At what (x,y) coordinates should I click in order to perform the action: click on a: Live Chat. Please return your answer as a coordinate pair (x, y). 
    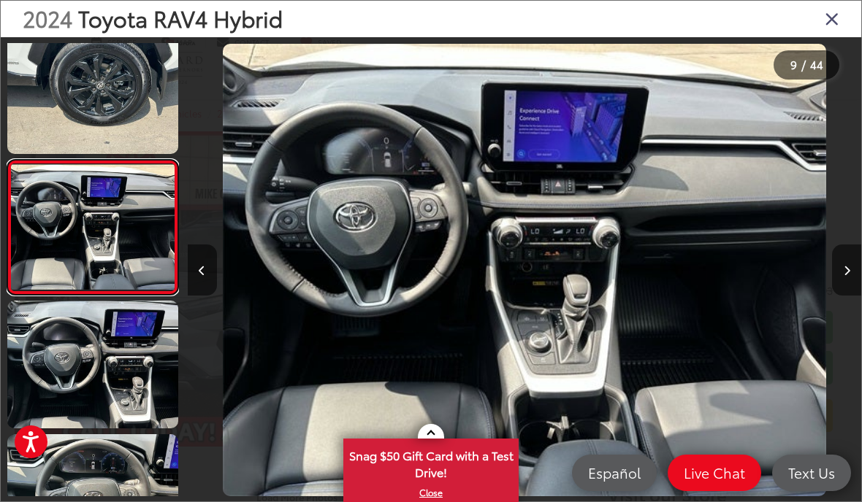
    Looking at the image, I should click on (714, 473).